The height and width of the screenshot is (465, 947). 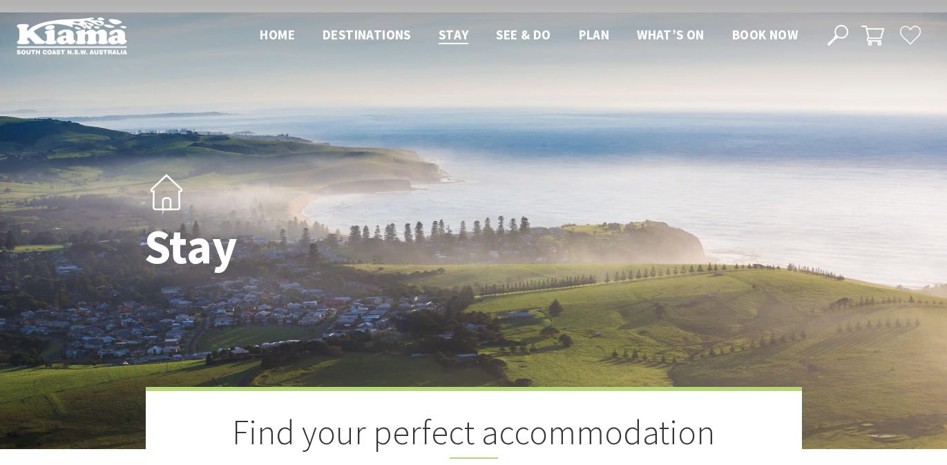 I want to click on span: Stay, so click(x=454, y=35).